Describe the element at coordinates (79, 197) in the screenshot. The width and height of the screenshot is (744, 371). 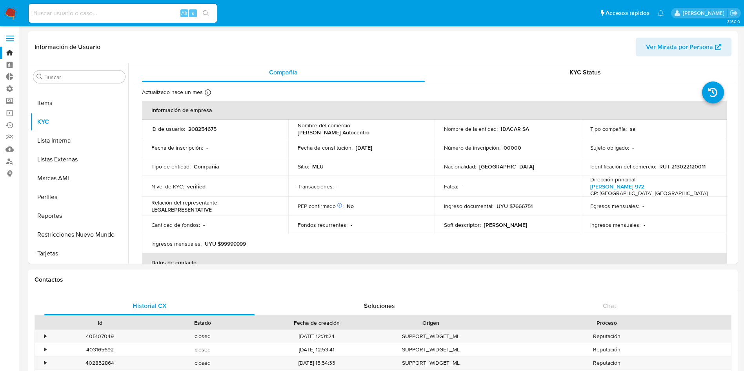
I see `button: Perfiles` at that location.